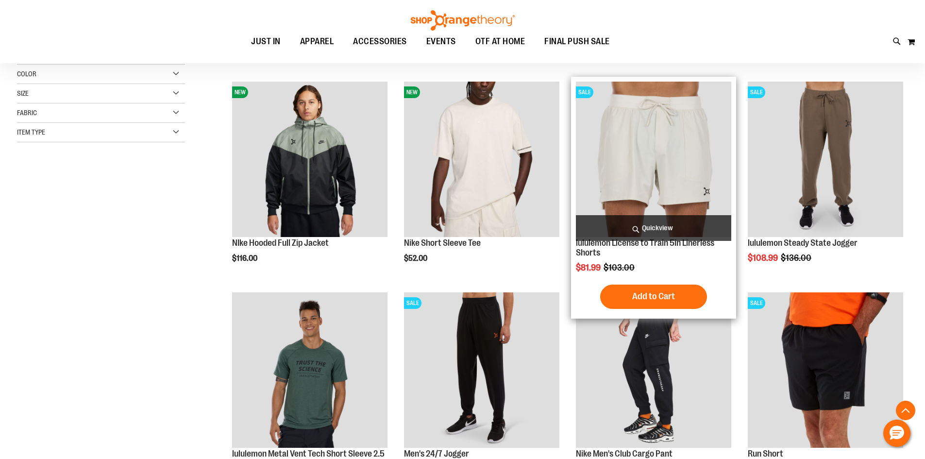 This screenshot has width=925, height=459. I want to click on a: Nike Short Sleeve TeeNEW, so click(482, 160).